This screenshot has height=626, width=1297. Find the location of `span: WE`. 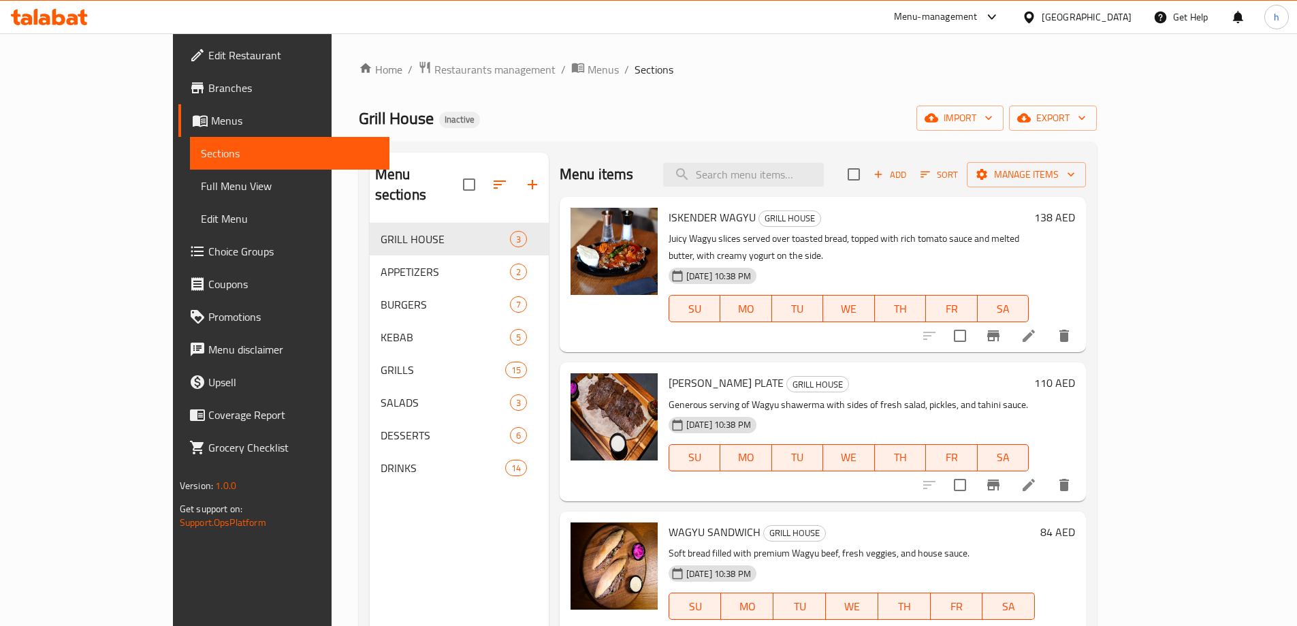

span: WE is located at coordinates (848, 457).